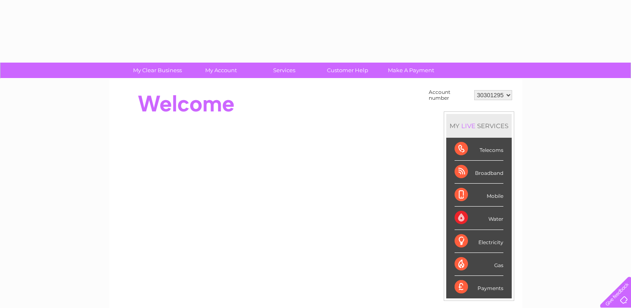  I want to click on a: Make A Payment, so click(411, 70).